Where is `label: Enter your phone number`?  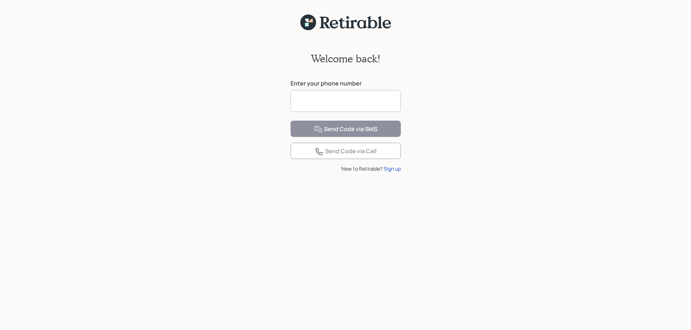 label: Enter your phone number is located at coordinates (346, 83).